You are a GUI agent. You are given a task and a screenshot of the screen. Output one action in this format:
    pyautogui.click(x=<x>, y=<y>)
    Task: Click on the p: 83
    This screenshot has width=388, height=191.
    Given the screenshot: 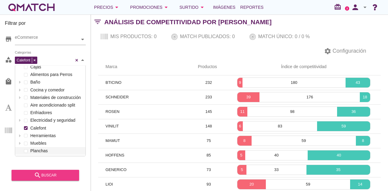 What is the action you would take?
    pyautogui.click(x=280, y=126)
    